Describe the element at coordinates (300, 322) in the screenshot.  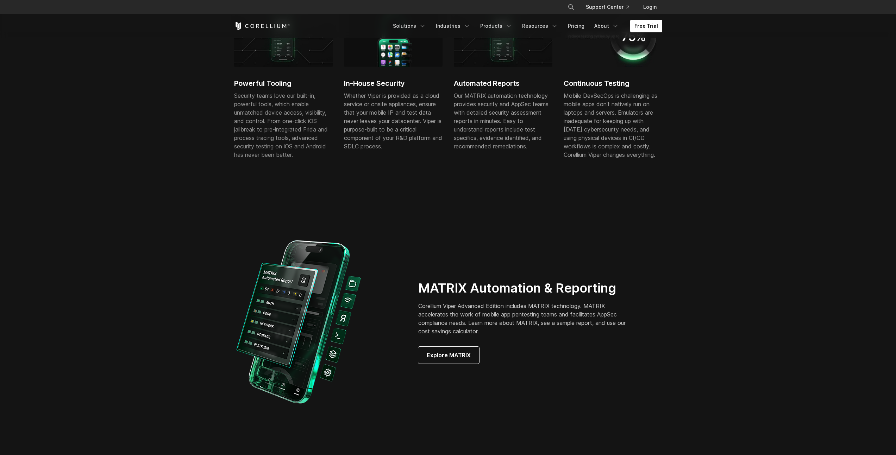
I see `img: Corellium_Combo_MATRIX_UI_web 1` at that location.